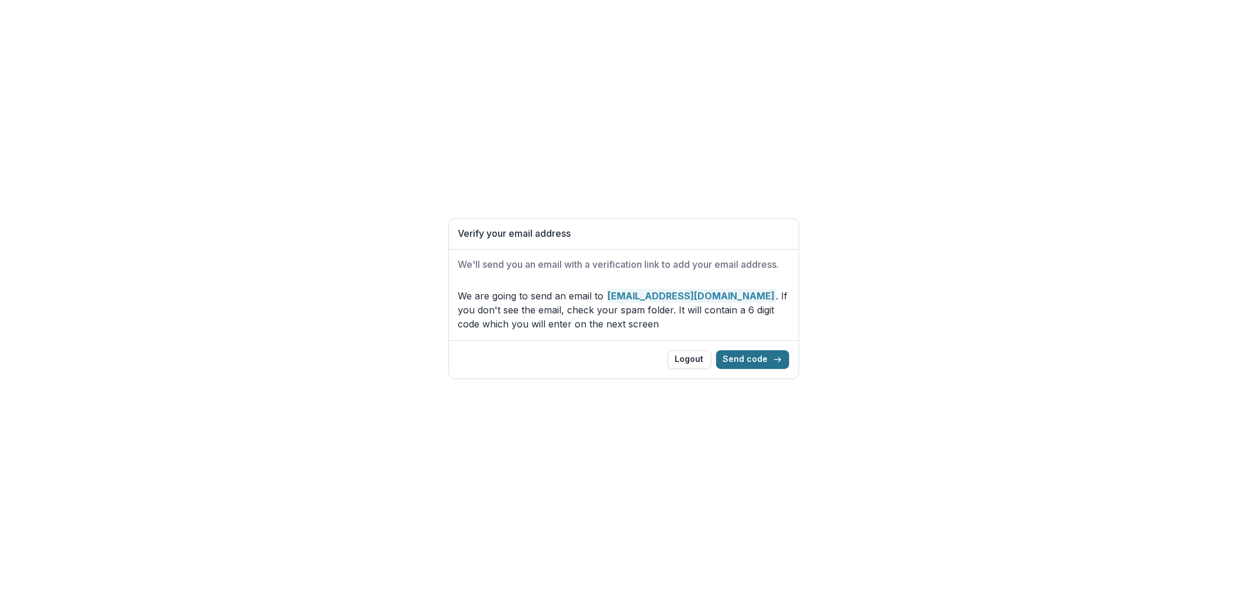 This screenshot has width=1247, height=597. Describe the element at coordinates (689, 359) in the screenshot. I see `button: Logout` at that location.